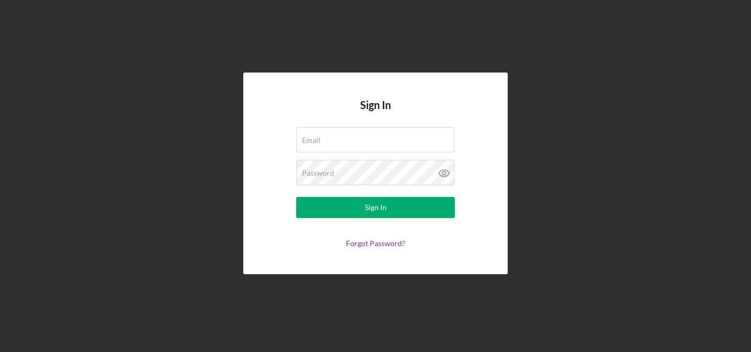 This screenshot has height=352, width=751. What do you see at coordinates (318, 173) in the screenshot?
I see `label: Password` at bounding box center [318, 173].